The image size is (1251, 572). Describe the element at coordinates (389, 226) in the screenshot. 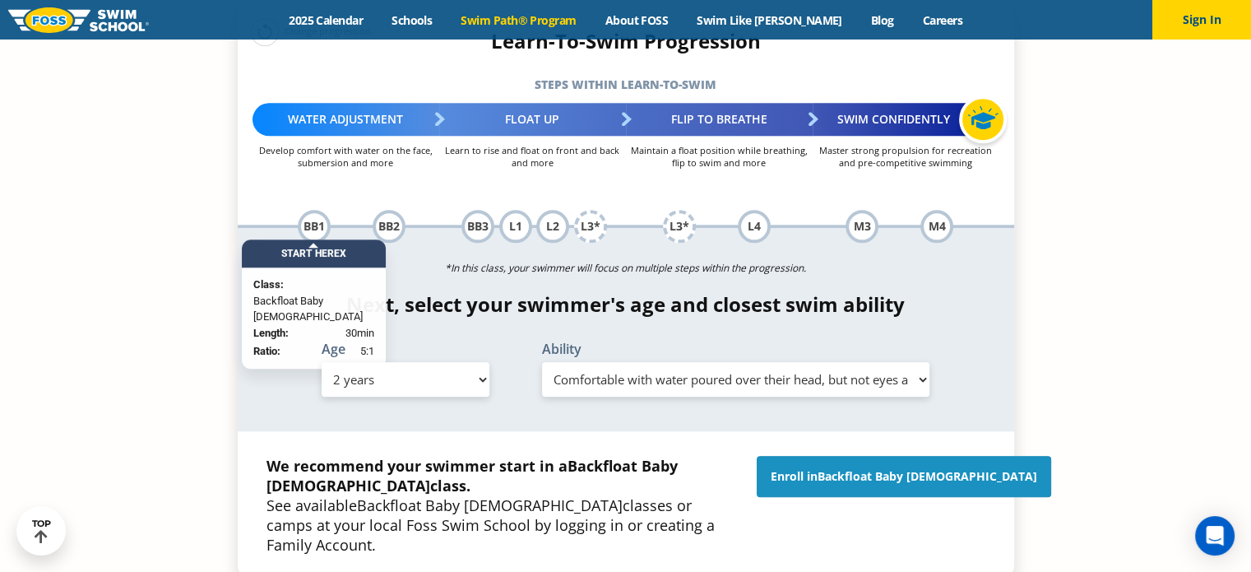

I see `div: BB2` at that location.